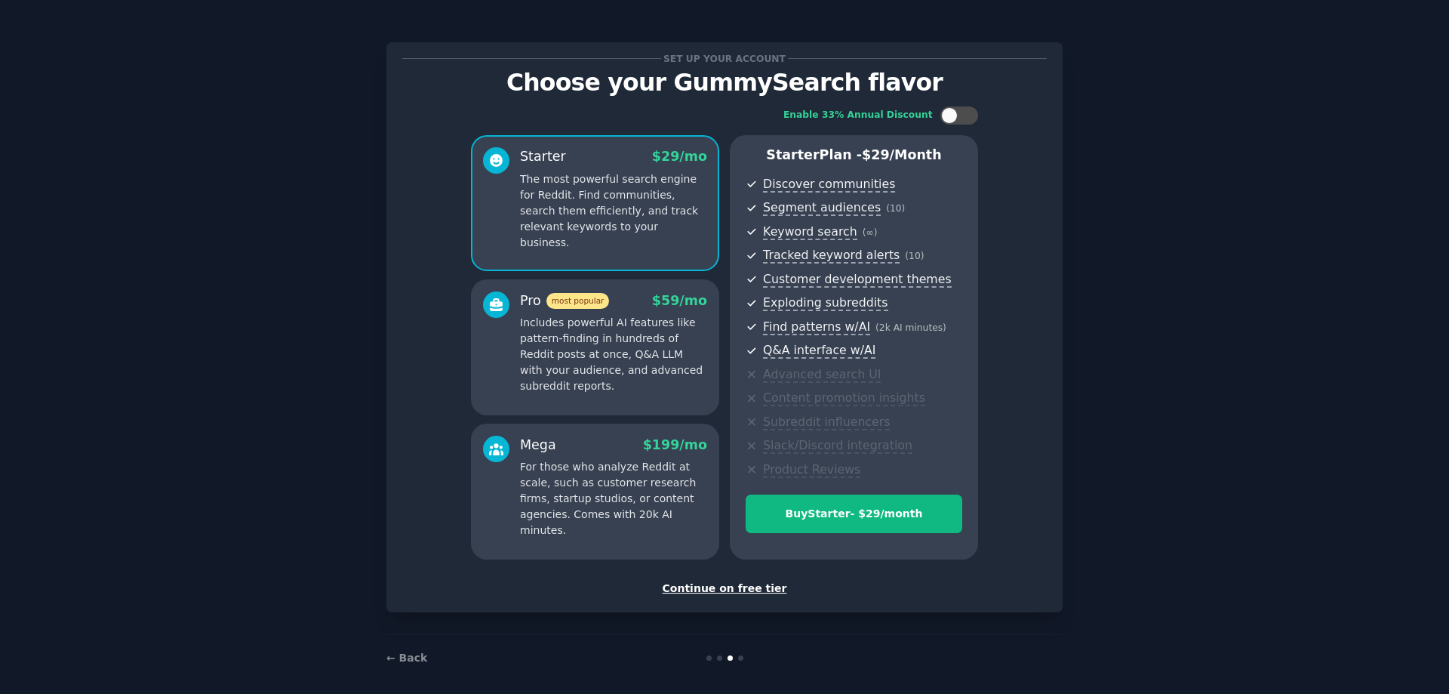  I want to click on span: $ 29 /month, so click(902, 155).